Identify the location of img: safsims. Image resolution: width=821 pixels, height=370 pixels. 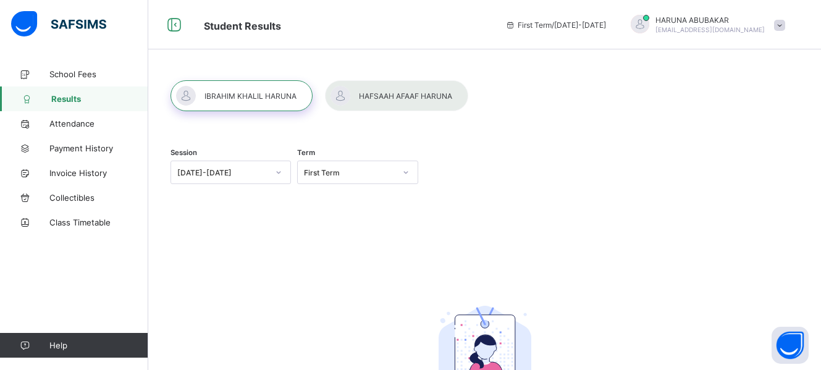
(59, 24).